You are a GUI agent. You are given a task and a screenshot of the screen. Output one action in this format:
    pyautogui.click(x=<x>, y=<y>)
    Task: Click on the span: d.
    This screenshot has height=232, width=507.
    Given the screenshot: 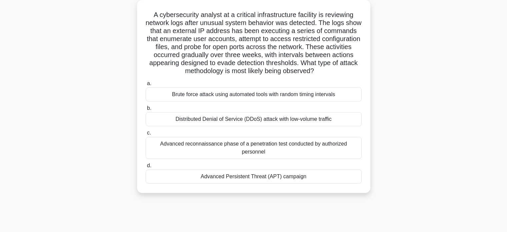 What is the action you would take?
    pyautogui.click(x=149, y=165)
    